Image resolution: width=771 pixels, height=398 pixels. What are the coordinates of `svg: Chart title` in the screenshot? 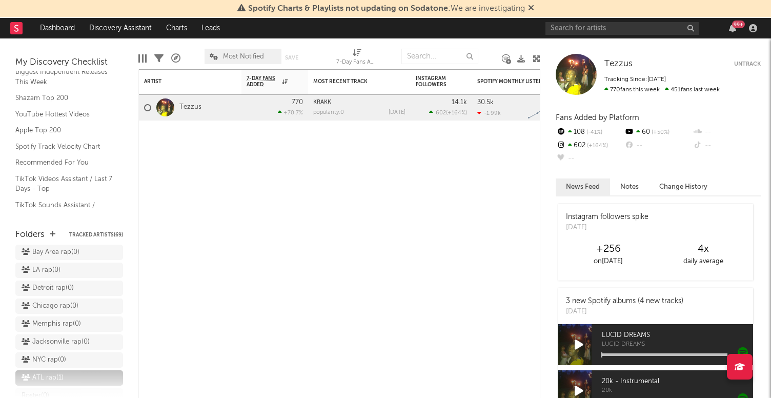 It's located at (547, 108).